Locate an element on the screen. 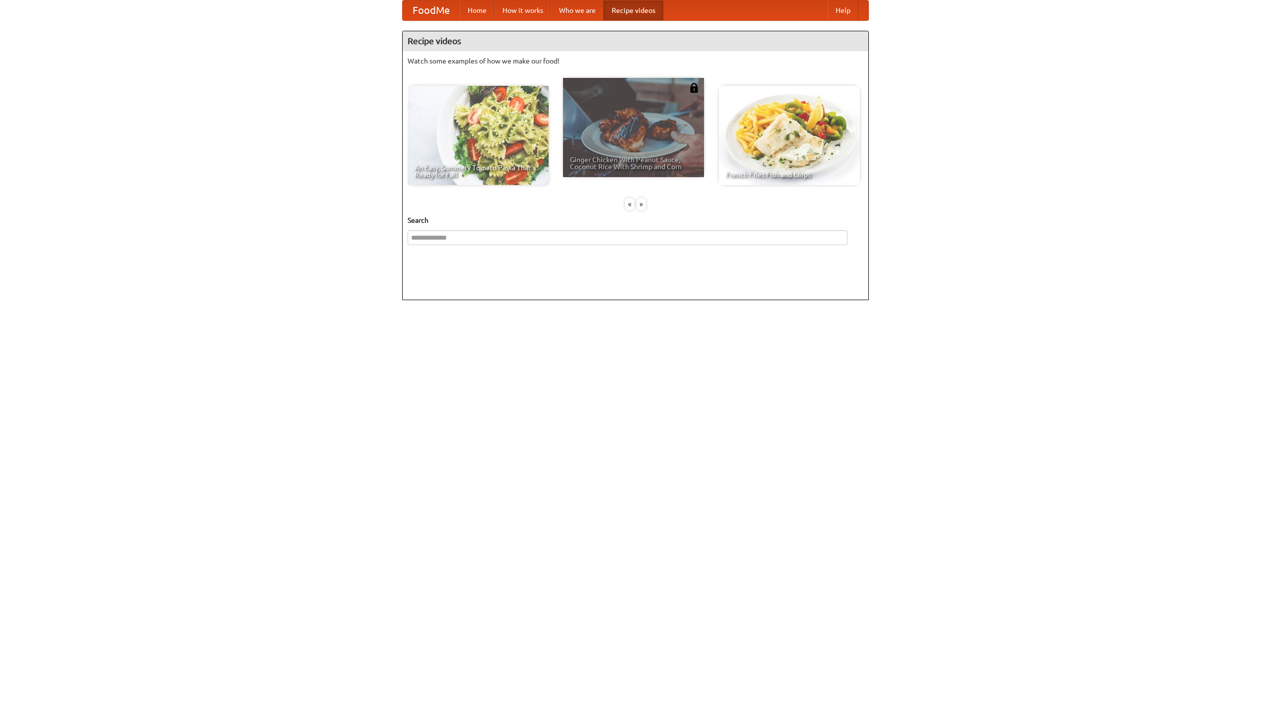 Image resolution: width=1271 pixels, height=702 pixels. a: Who we are is located at coordinates (577, 10).